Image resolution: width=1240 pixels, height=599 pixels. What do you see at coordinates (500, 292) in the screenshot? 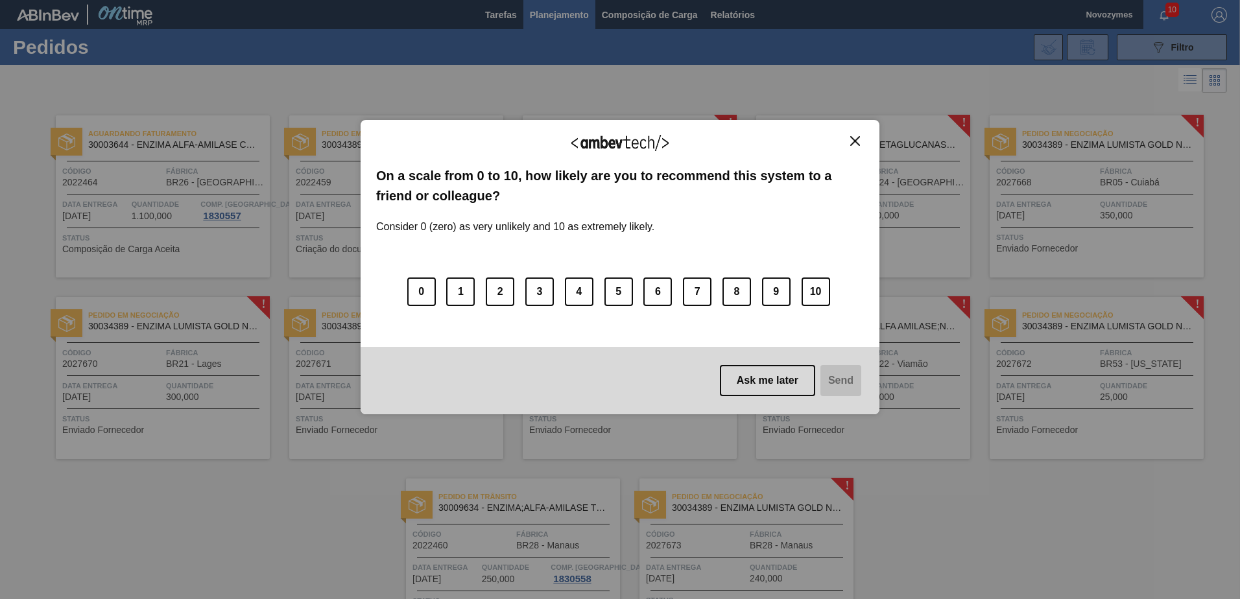
I see `button: 2` at bounding box center [500, 292].